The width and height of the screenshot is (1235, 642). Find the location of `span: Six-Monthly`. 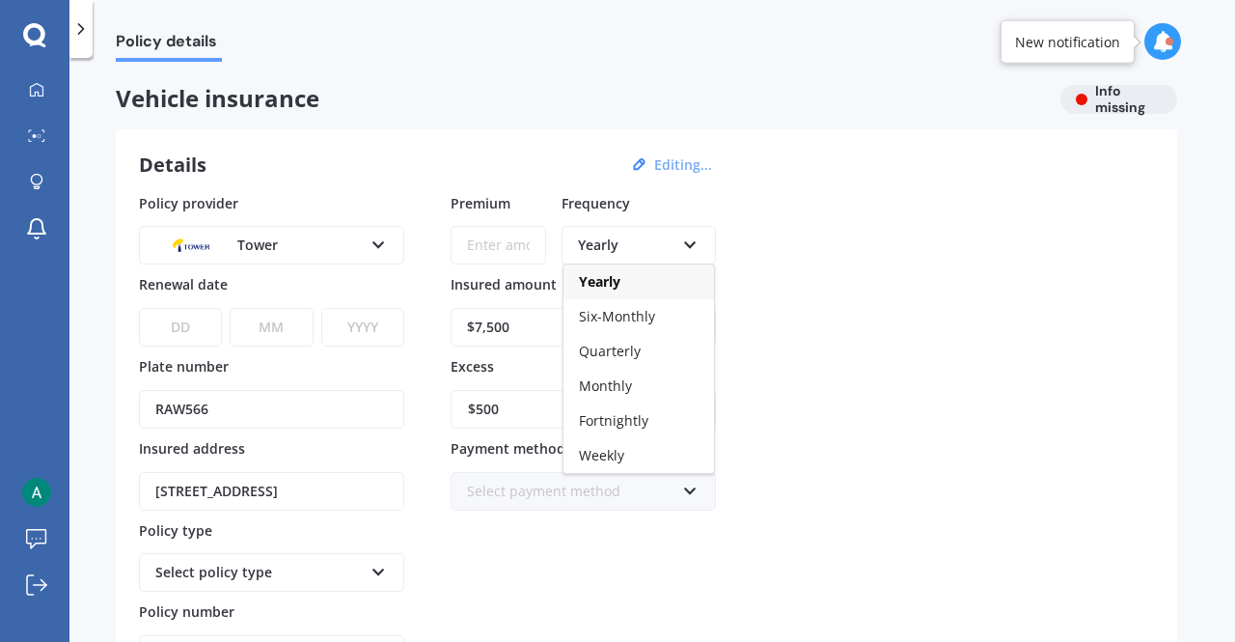

span: Six-Monthly is located at coordinates (617, 316).